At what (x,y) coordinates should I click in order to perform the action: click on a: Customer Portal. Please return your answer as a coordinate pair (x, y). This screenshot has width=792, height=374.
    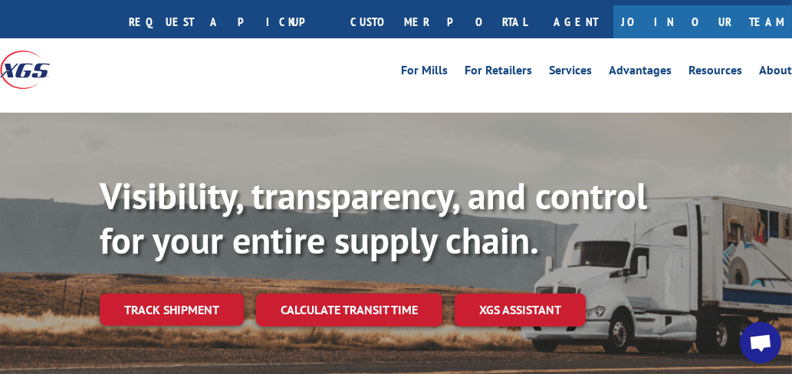
    Looking at the image, I should click on (439, 21).